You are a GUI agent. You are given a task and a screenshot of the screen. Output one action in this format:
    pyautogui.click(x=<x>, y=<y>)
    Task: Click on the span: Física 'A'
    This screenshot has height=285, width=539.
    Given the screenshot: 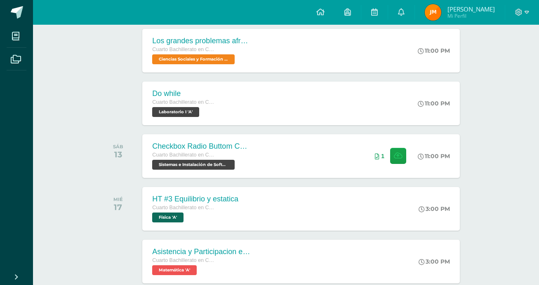 What is the action you would take?
    pyautogui.click(x=168, y=218)
    